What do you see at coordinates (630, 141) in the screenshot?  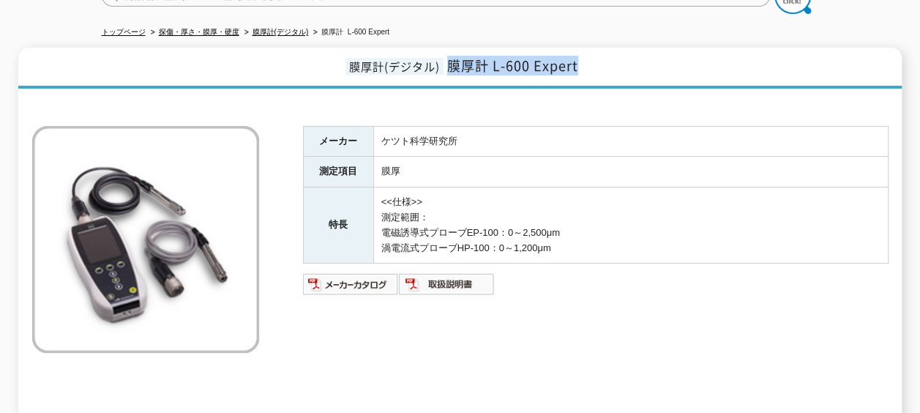 I see `td: ケツト科学研究所` at bounding box center [630, 141].